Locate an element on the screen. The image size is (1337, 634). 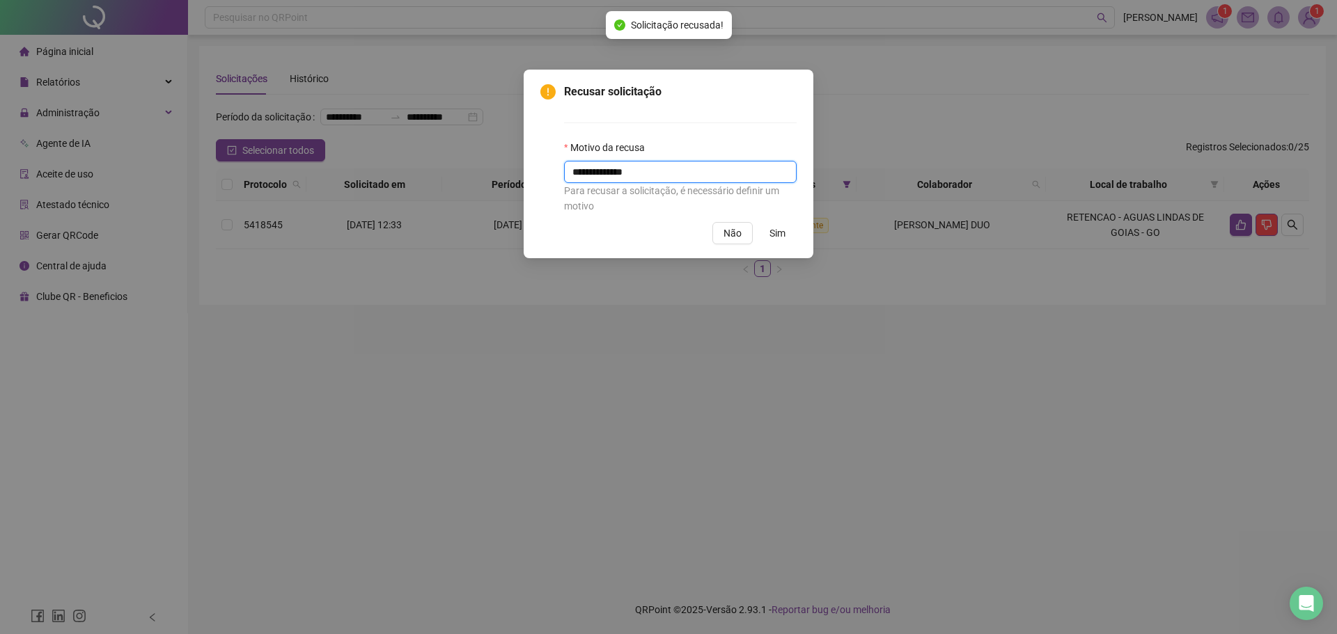
button: Não is located at coordinates (732, 233).